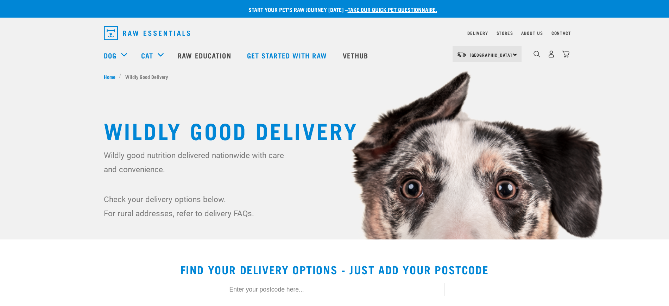 Image resolution: width=669 pixels, height=306 pixels. Describe the element at coordinates (335, 33) in the screenshot. I see `nav: dropdown navigation` at that location.